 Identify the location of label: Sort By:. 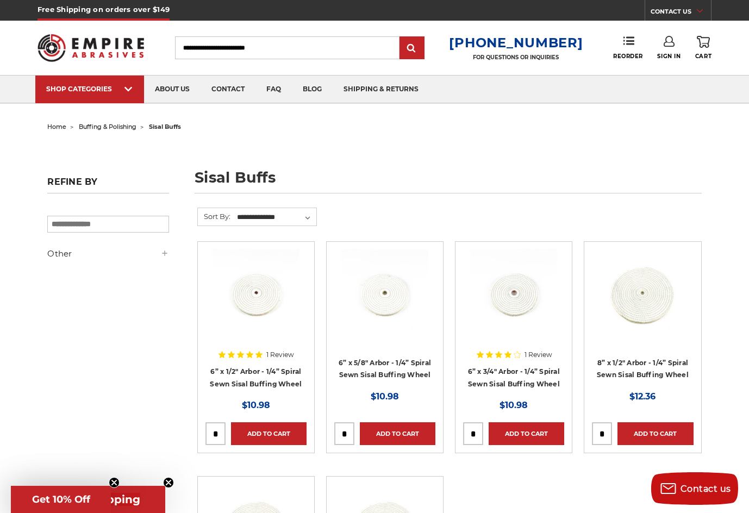
(214, 216).